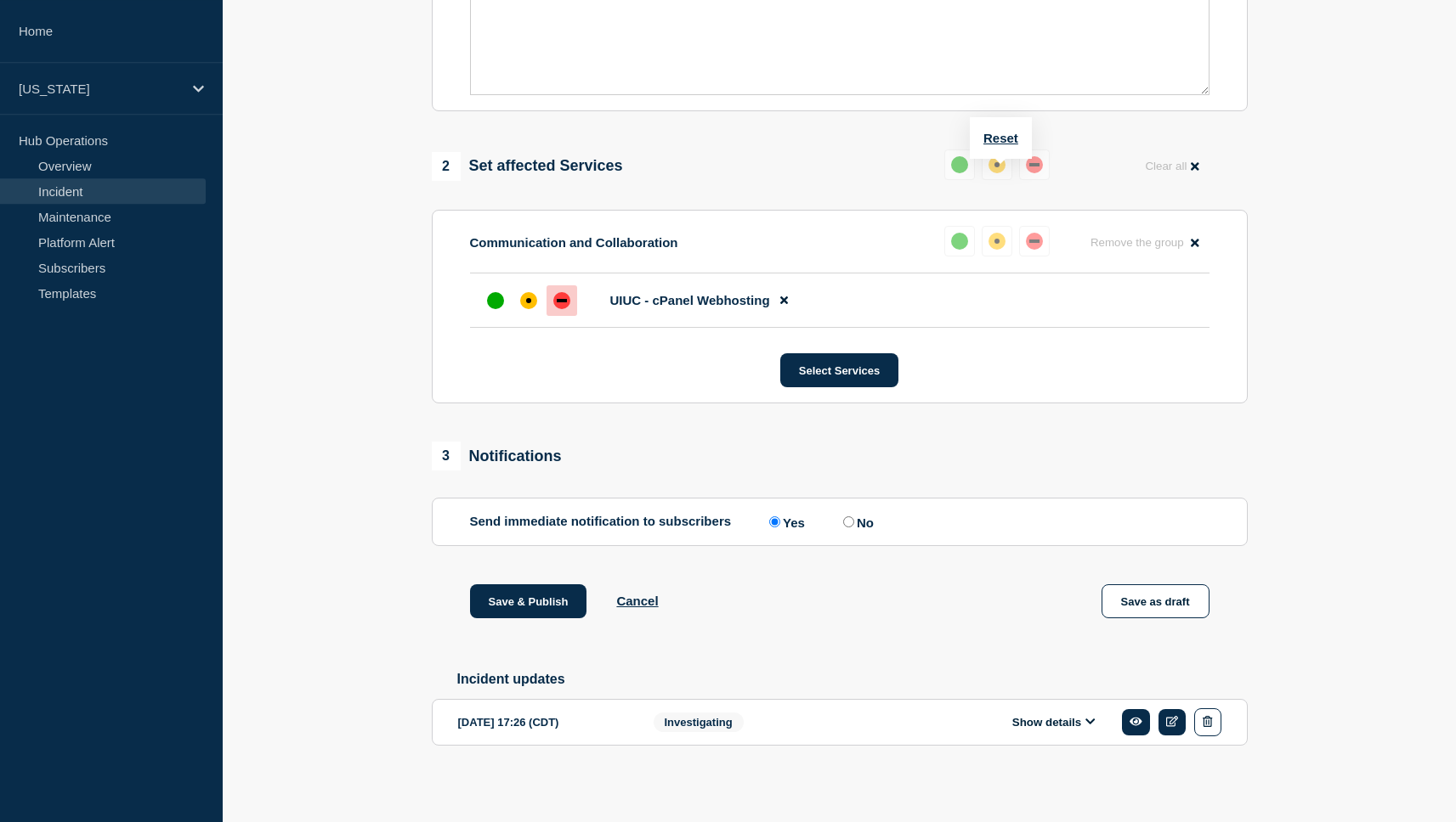 This screenshot has height=822, width=1456. Describe the element at coordinates (852, 679) in the screenshot. I see `h2: Incident updates` at that location.